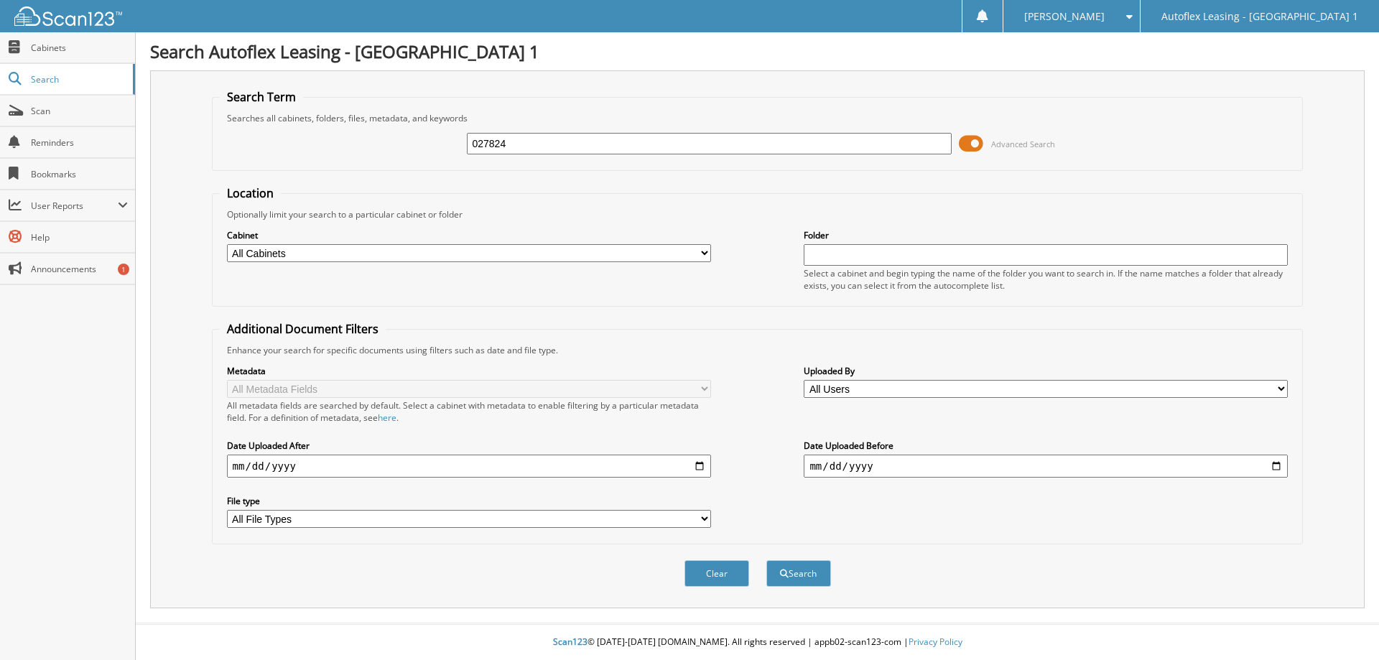  I want to click on div: Searches all cabinets, folders, files, metadata, and keywords, so click(758, 118).